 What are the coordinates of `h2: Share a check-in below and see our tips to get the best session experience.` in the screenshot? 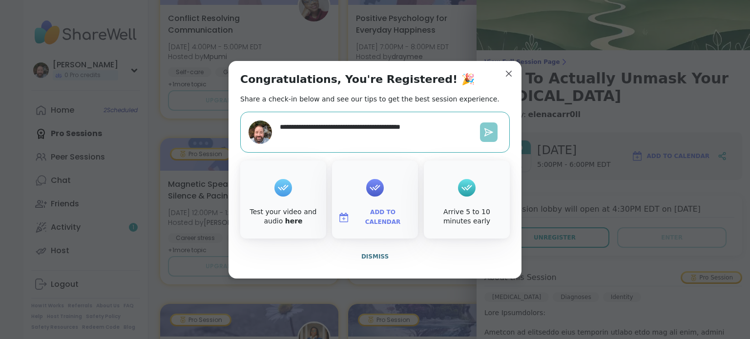 It's located at (369, 99).